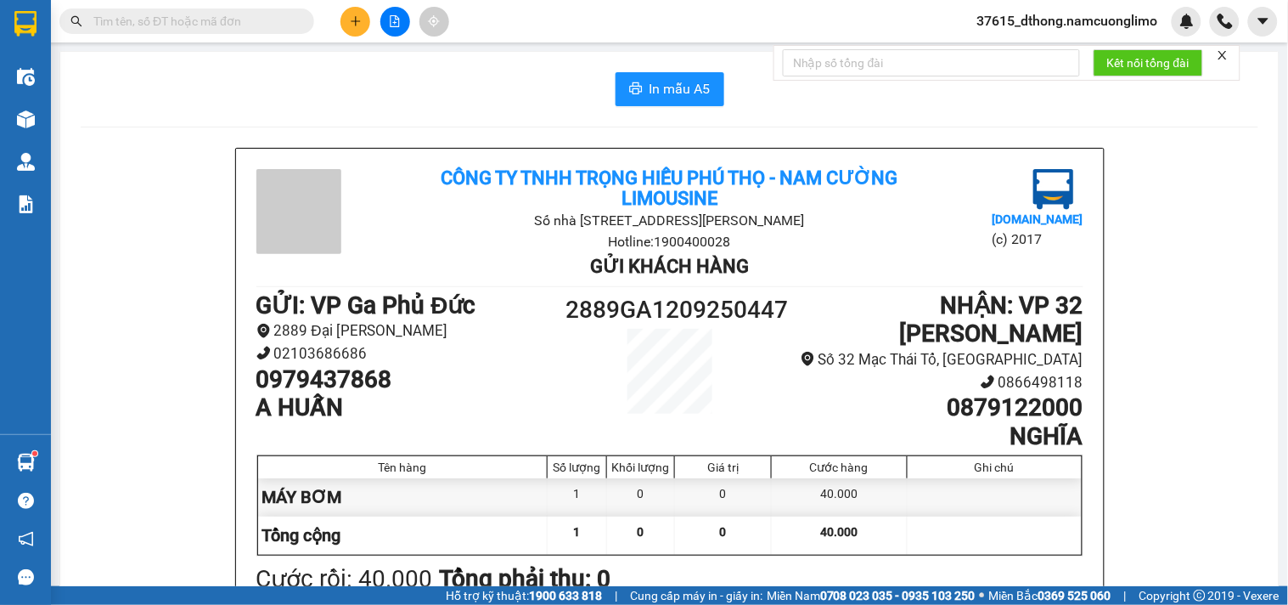 This screenshot has height=605, width=1288. I want to click on button: file-add, so click(395, 21).